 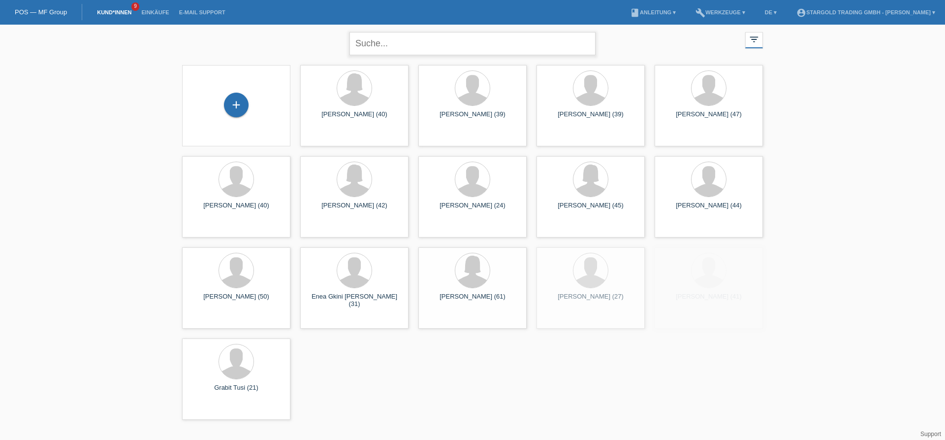 I want to click on a: POS — MF Group, so click(x=41, y=12).